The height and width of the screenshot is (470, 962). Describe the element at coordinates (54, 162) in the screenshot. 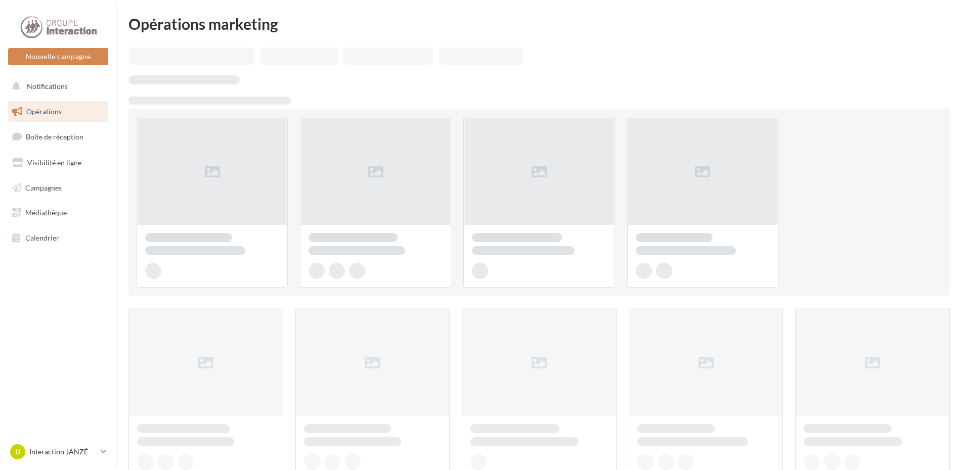

I see `span: Visibilité en ligne` at that location.